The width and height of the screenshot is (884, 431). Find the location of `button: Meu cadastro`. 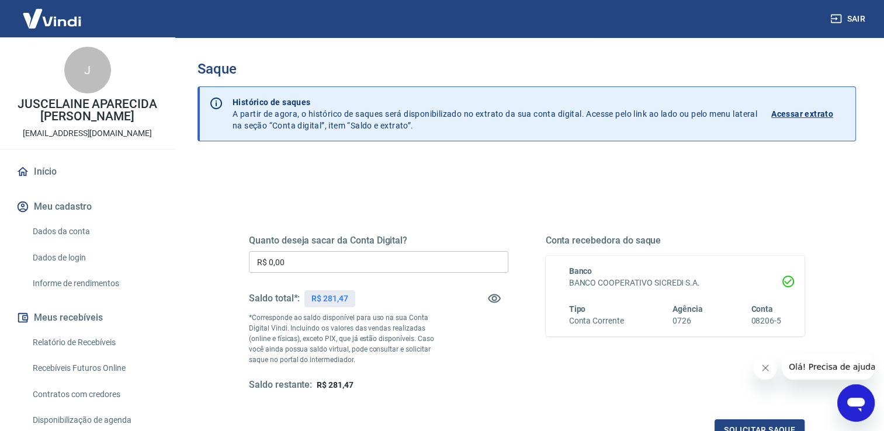

button: Meu cadastro is located at coordinates (87, 207).